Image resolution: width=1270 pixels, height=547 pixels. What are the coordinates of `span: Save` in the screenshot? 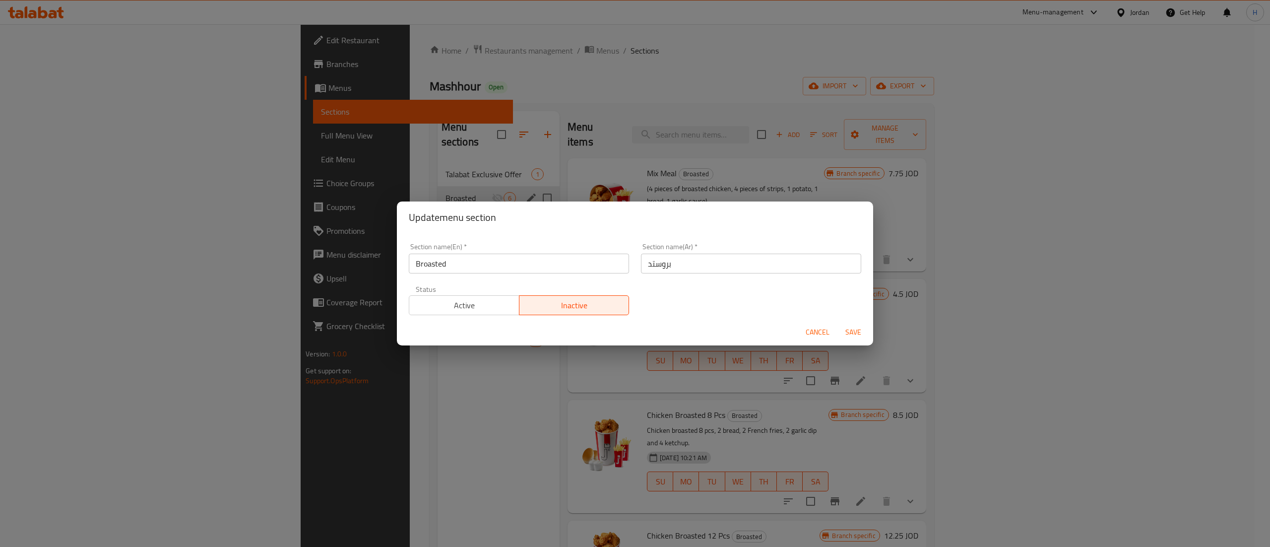 It's located at (853, 332).